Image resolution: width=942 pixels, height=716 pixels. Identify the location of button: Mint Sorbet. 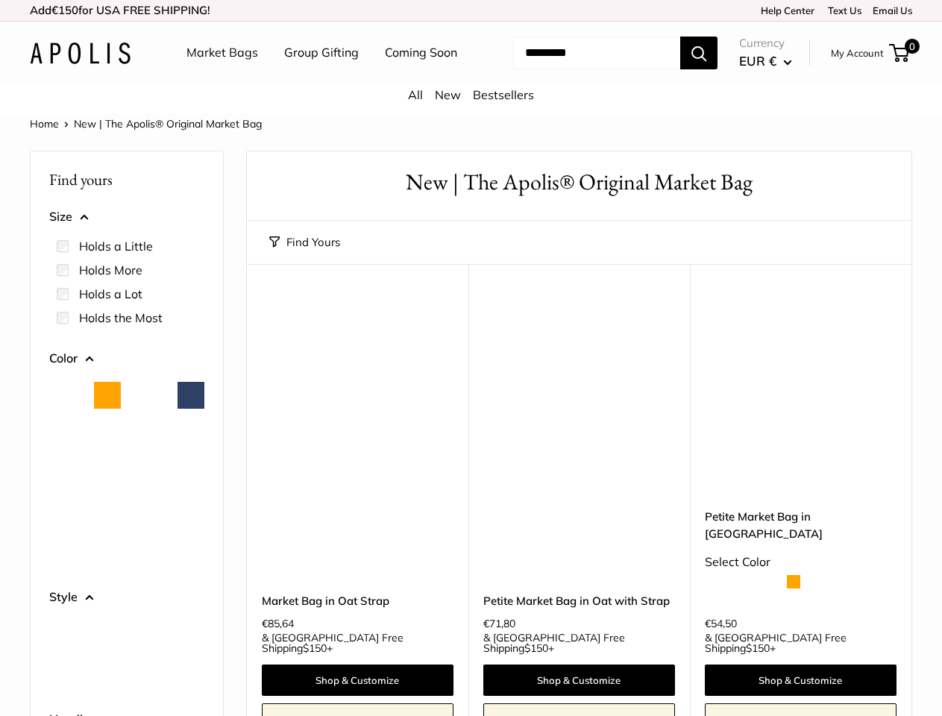
(191, 511).